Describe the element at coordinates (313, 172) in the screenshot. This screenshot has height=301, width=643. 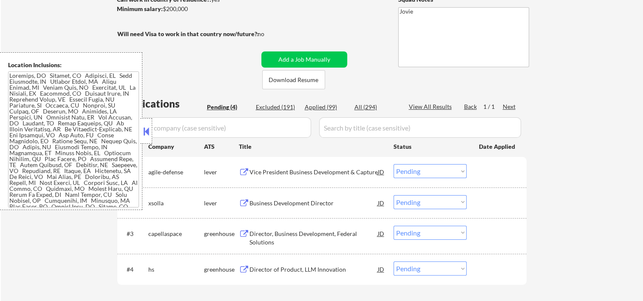
I see `div: Vice President Business Development & Capture` at that location.